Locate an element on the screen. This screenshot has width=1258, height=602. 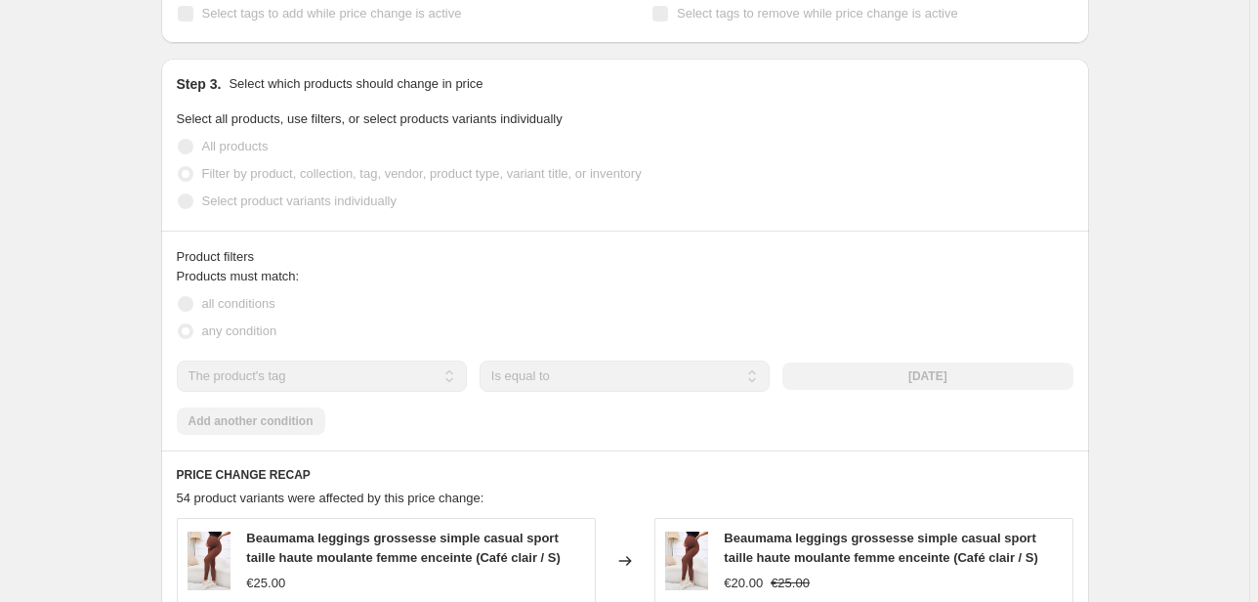
p: Select which products should change in price is located at coordinates (356, 84).